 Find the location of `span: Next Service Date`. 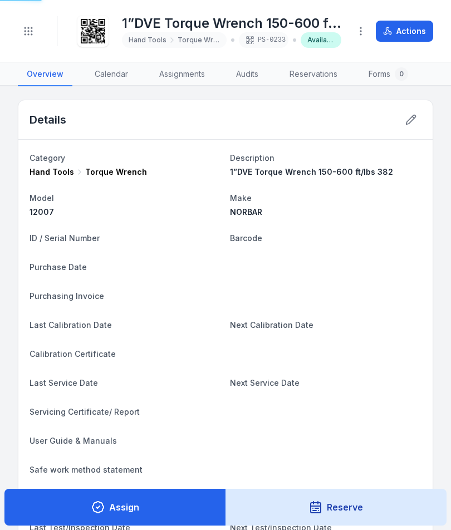

span: Next Service Date is located at coordinates (264, 382).